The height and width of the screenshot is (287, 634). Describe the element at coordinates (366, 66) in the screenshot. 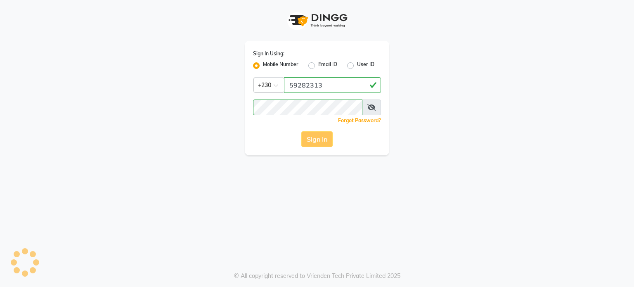

I see `label: User ID` at that location.